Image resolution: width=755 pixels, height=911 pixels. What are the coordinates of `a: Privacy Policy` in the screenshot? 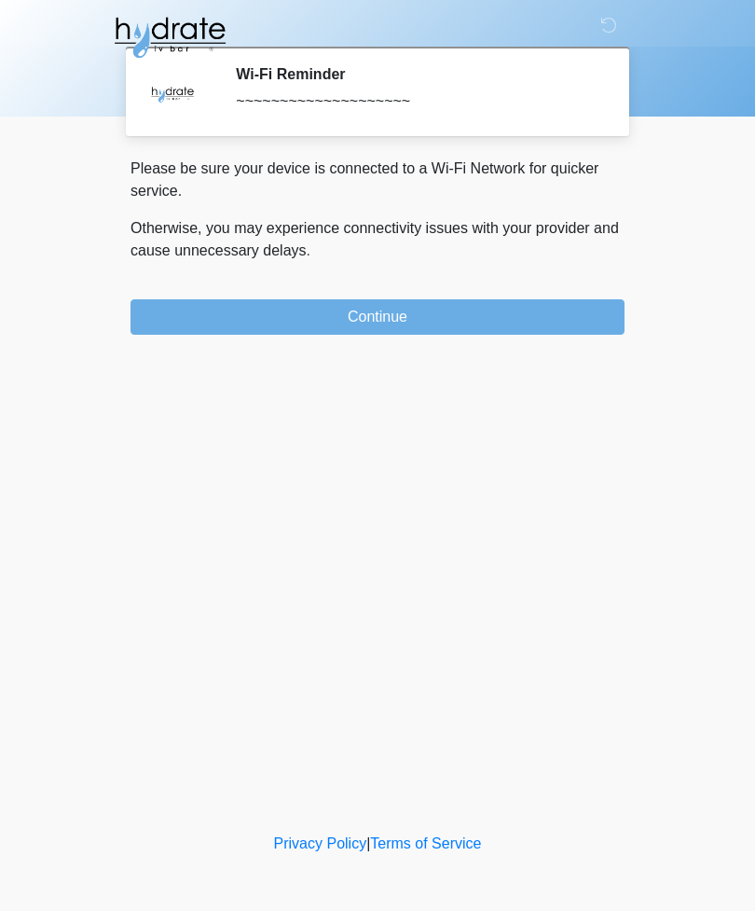 It's located at (321, 843).